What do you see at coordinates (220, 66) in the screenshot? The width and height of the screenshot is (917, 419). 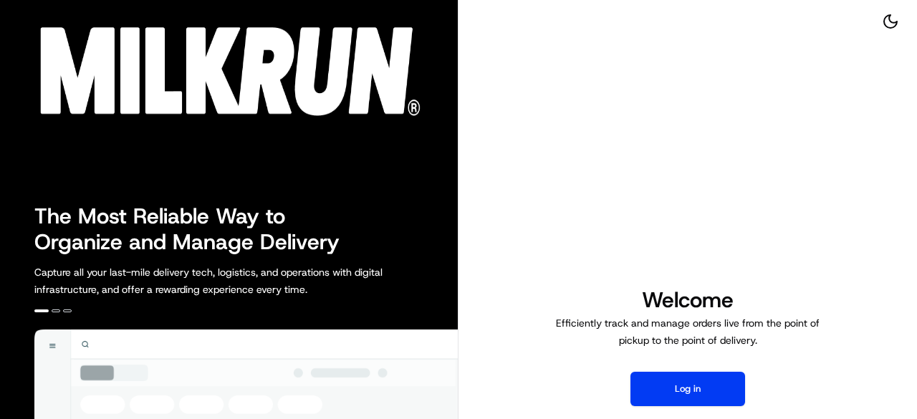 I see `img: Company Logo` at bounding box center [220, 66].